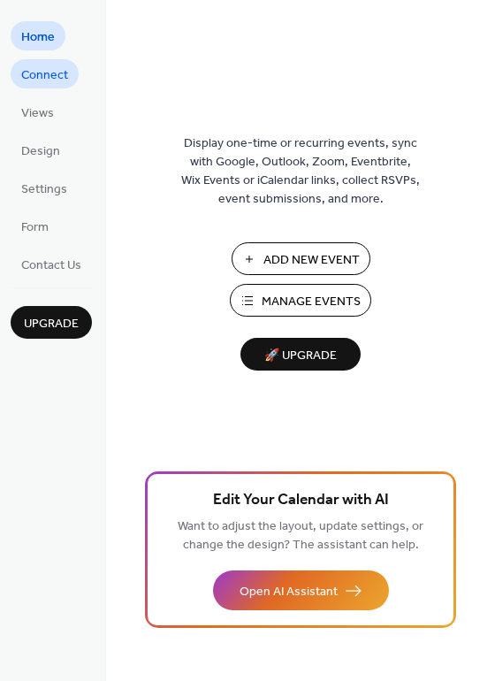  I want to click on span: Manage Events, so click(311, 302).